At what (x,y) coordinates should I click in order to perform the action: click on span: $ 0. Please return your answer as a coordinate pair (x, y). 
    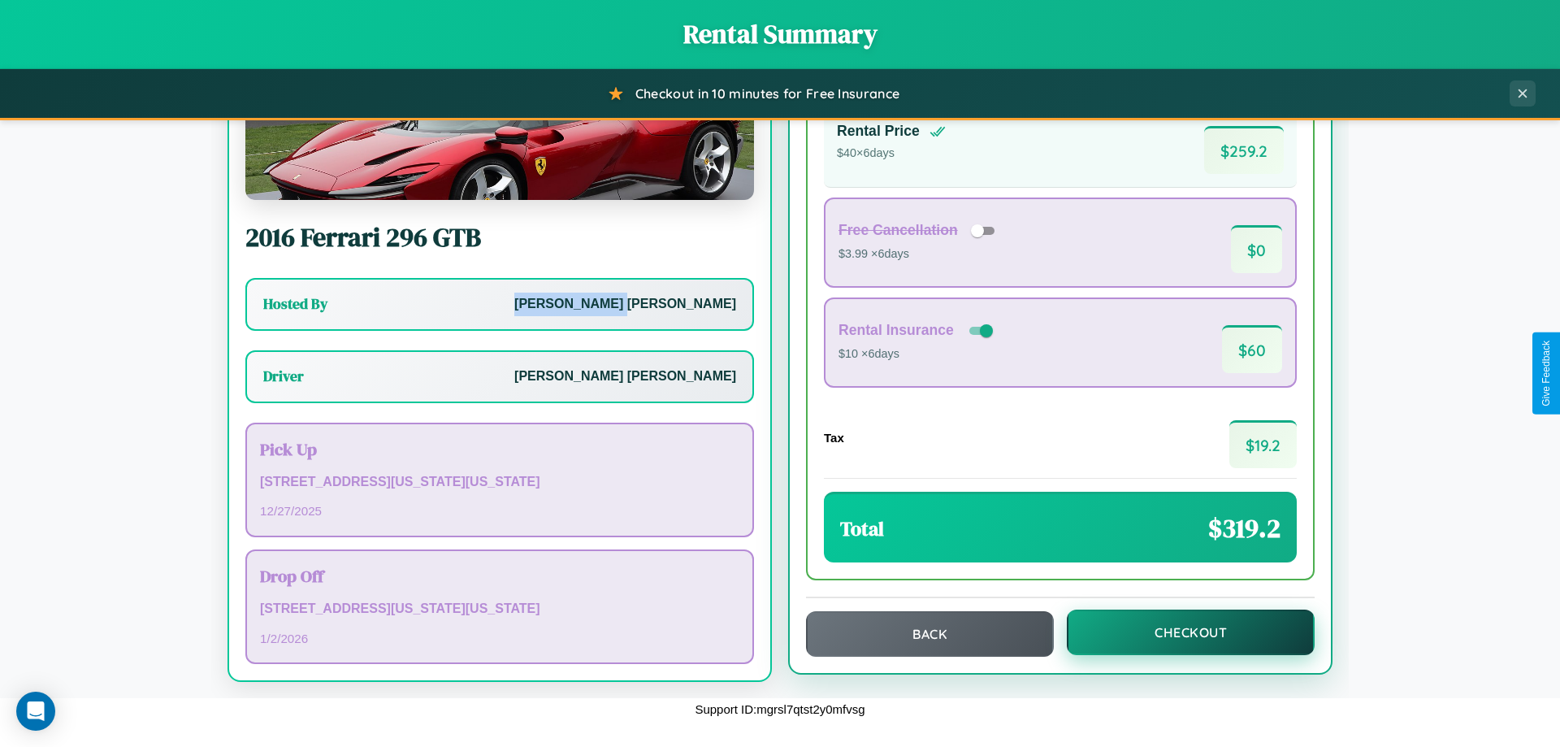
    Looking at the image, I should click on (1256, 249).